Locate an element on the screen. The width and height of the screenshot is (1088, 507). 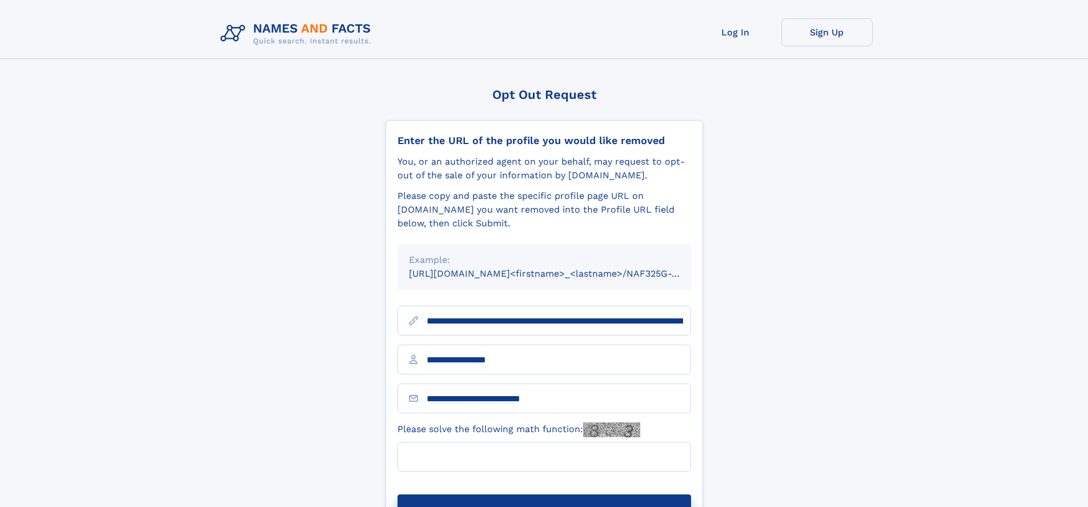
a: Sign Up is located at coordinates (827, 32).